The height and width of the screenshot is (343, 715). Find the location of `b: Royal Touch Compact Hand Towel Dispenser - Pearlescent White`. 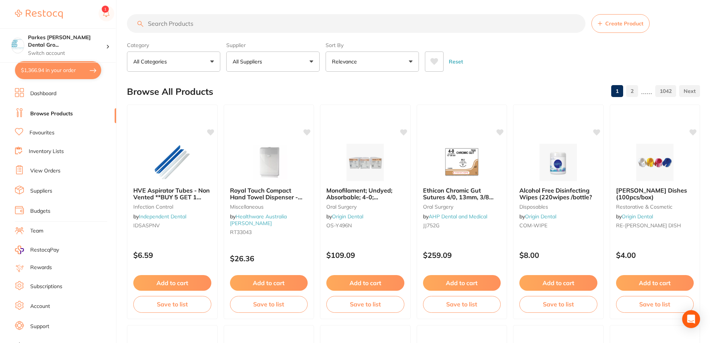

b: Royal Touch Compact Hand Towel Dispenser - Pearlescent White is located at coordinates (269, 194).